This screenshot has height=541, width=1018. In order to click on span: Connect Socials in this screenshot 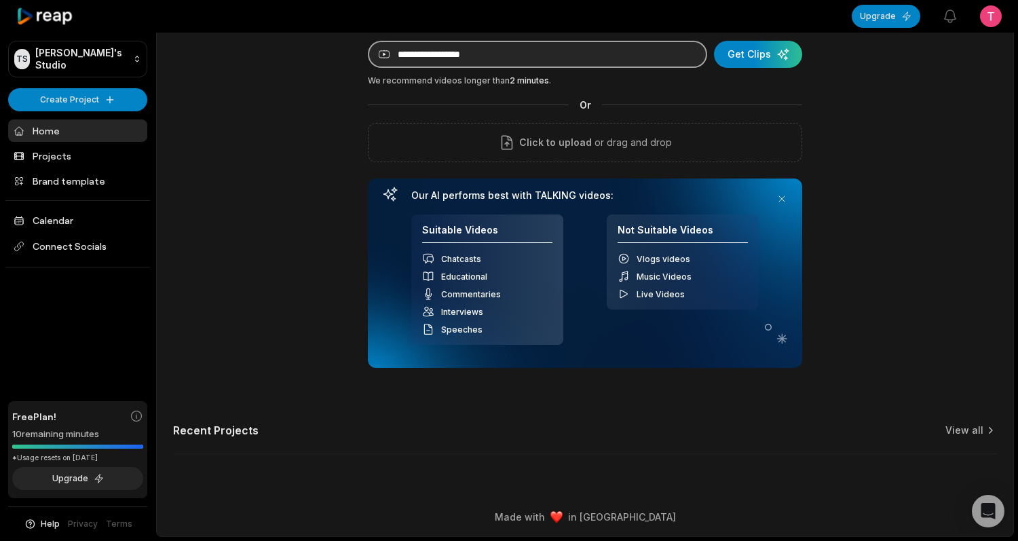, I will do `click(77, 246)`.